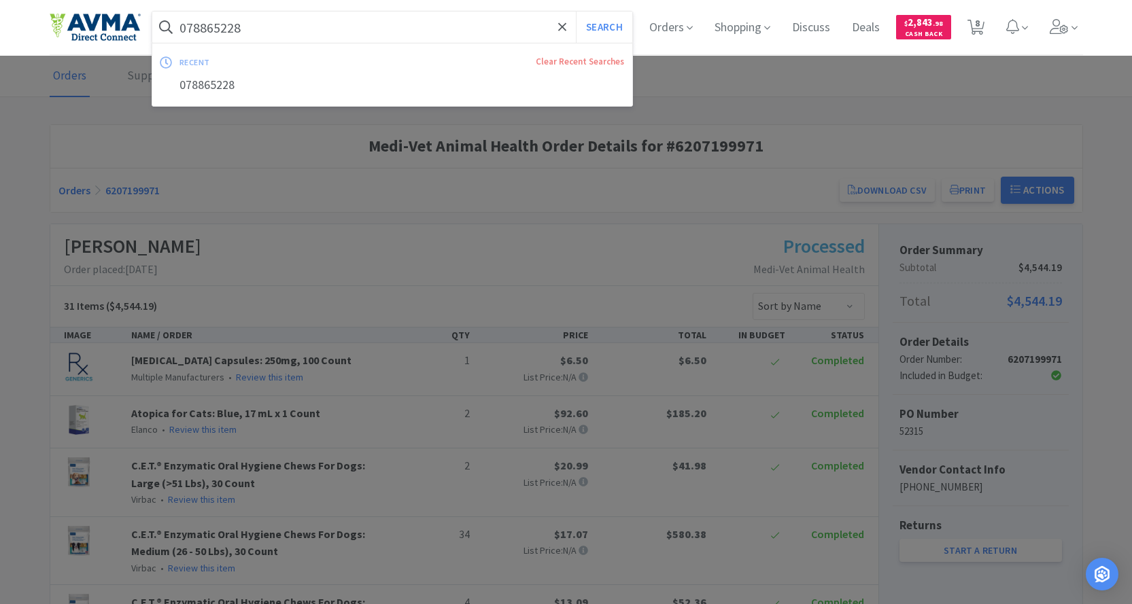 This screenshot has height=604, width=1132. I want to click on div: Open Intercom Messenger, so click(1102, 575).